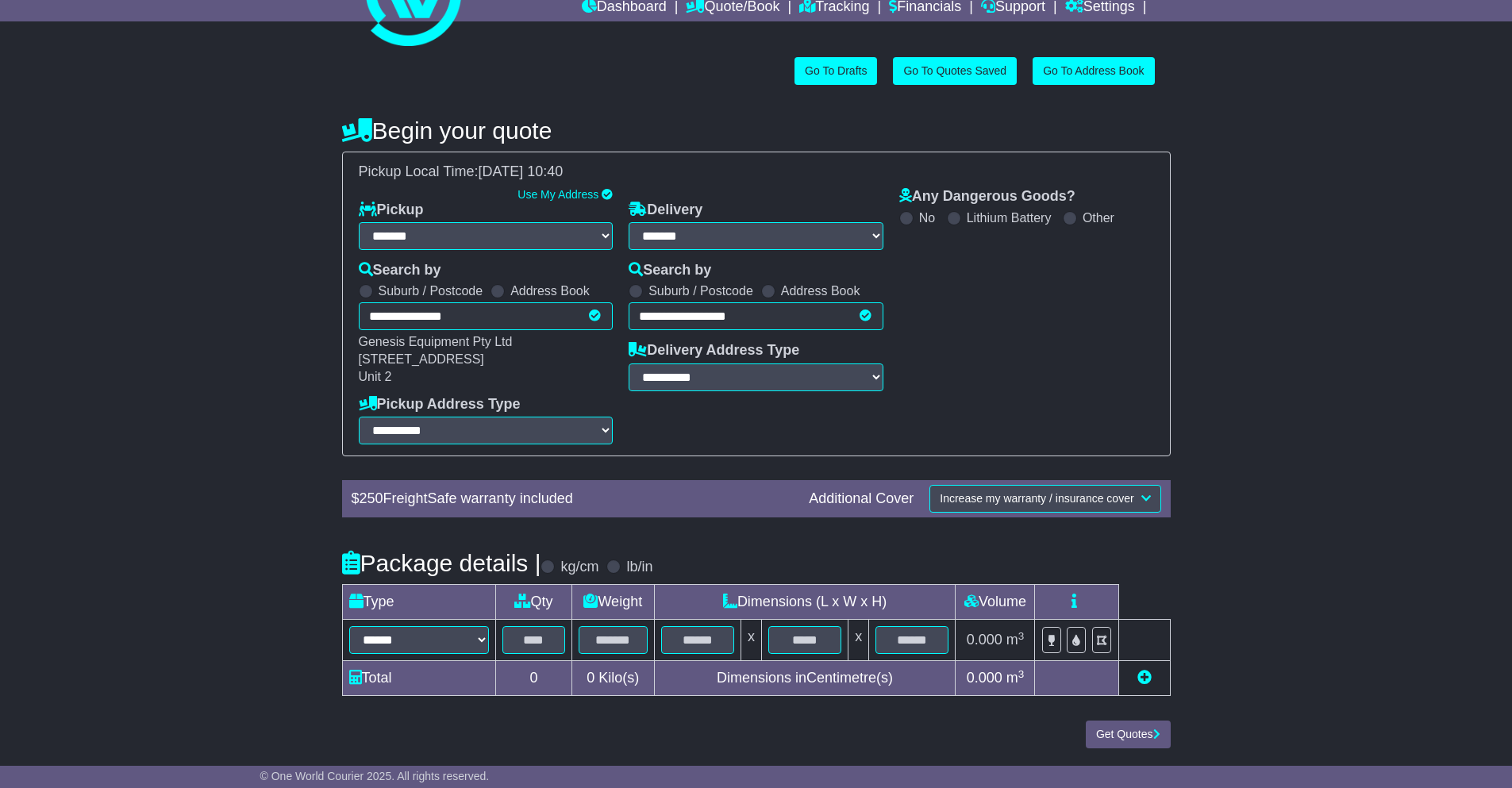 The width and height of the screenshot is (1512, 788). Describe the element at coordinates (580, 567) in the screenshot. I see `label: kg/cm` at that location.